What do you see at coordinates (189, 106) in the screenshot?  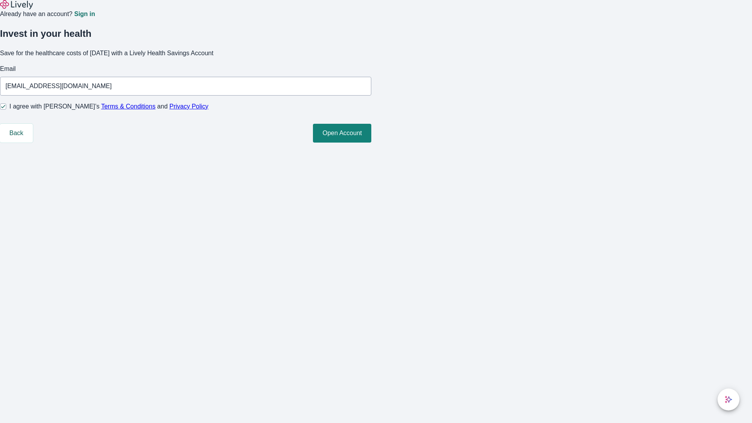 I see `a: Privacy Policy` at bounding box center [189, 106].